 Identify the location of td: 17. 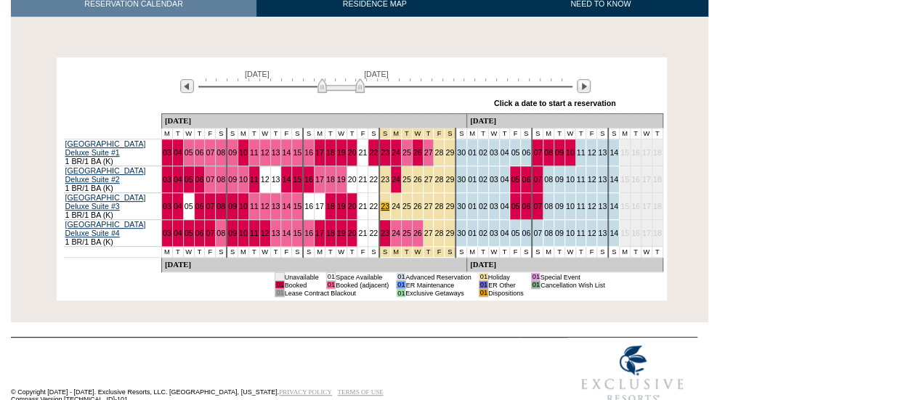
(646, 206).